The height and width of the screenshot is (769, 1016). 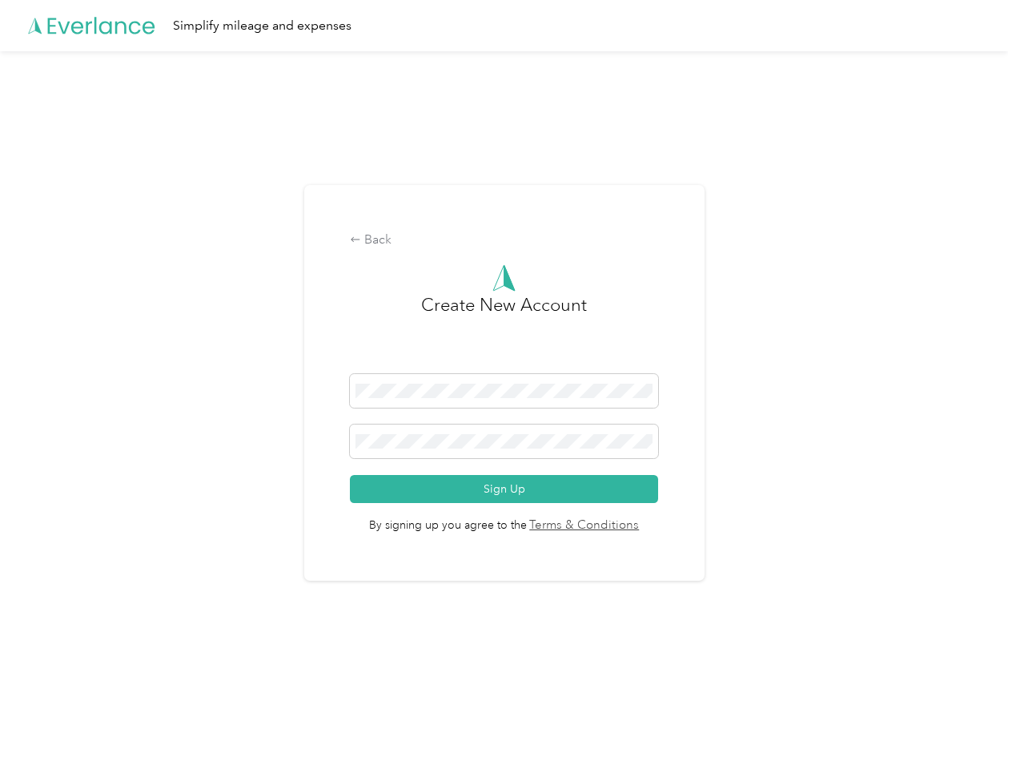 I want to click on span: By signing up you agree to the, so click(x=504, y=519).